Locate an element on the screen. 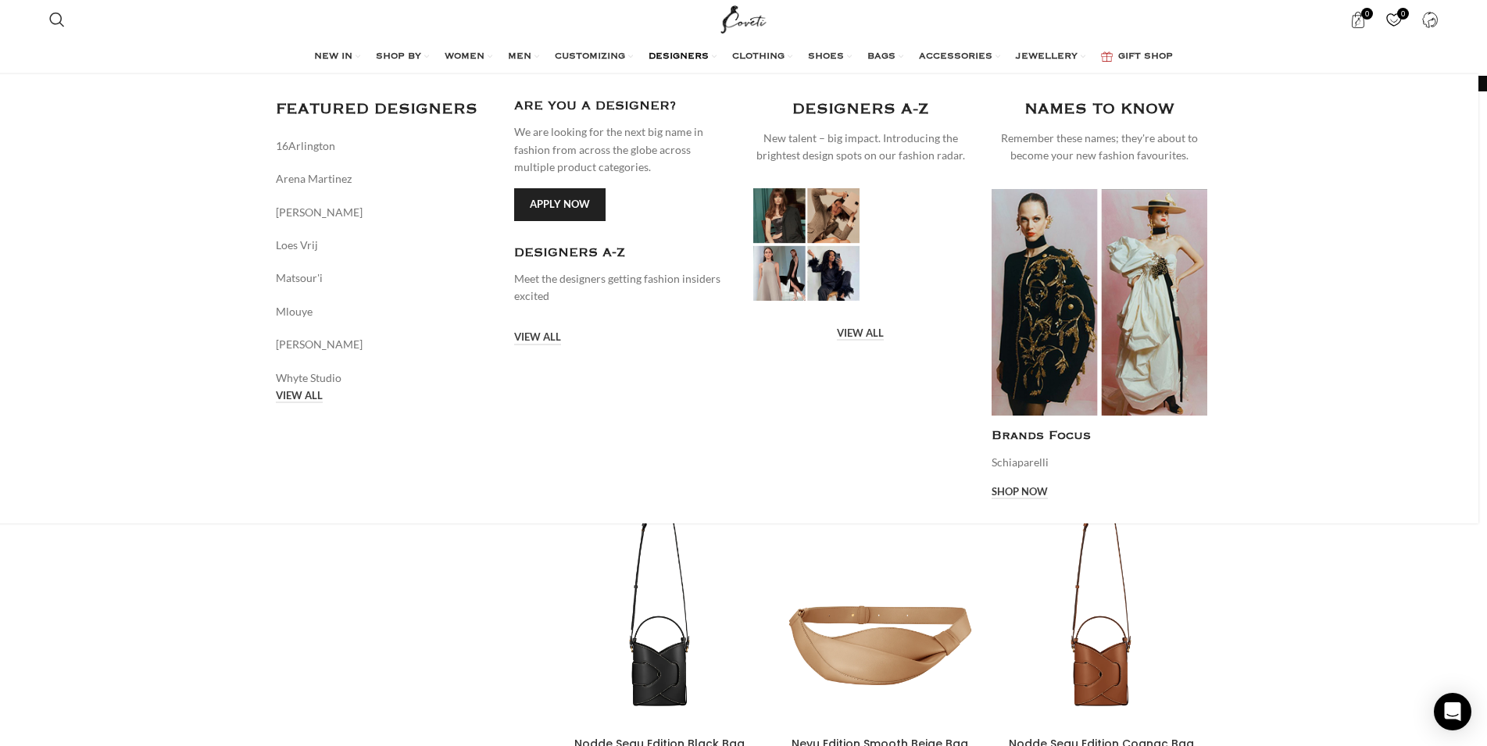 This screenshot has width=1487, height=746. h4: ARE YOU A DESIGNER? is located at coordinates (622, 106).